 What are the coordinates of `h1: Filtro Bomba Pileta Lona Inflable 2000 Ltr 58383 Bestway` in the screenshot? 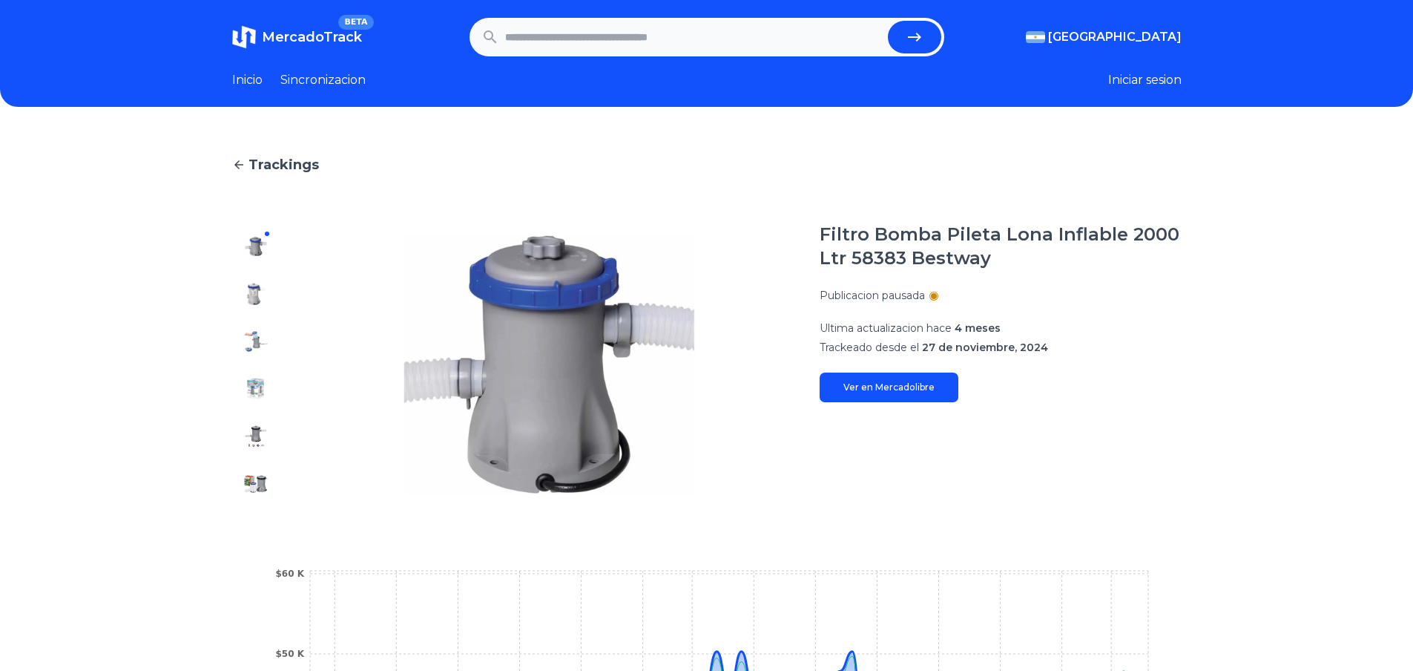 It's located at (1001, 246).